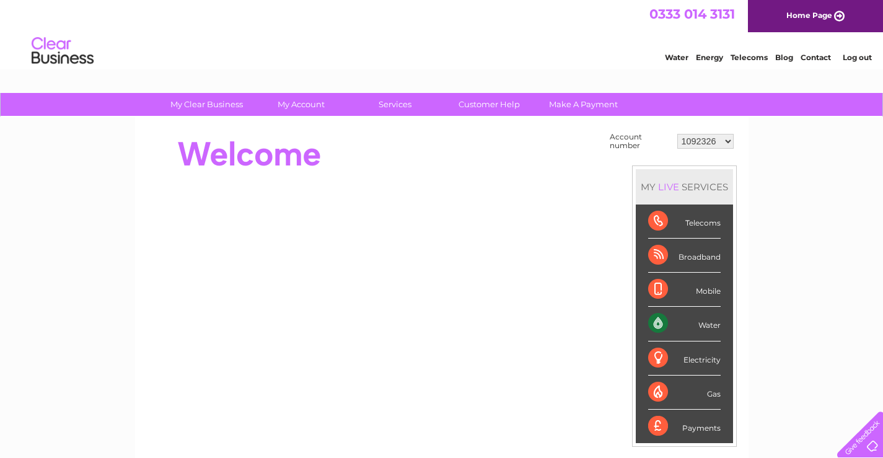 The width and height of the screenshot is (883, 458). What do you see at coordinates (395, 104) in the screenshot?
I see `a: Services` at bounding box center [395, 104].